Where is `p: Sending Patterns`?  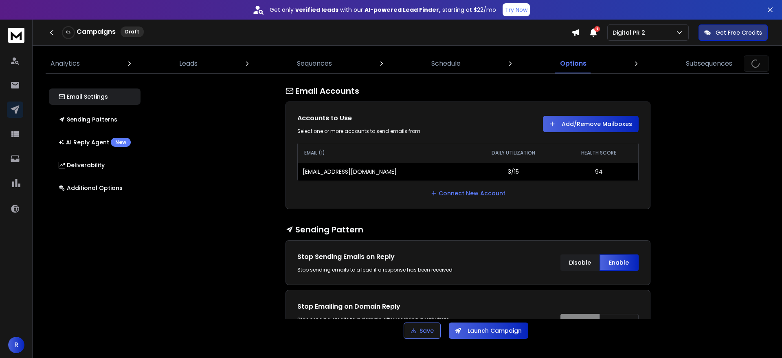 p: Sending Patterns is located at coordinates (88, 119).